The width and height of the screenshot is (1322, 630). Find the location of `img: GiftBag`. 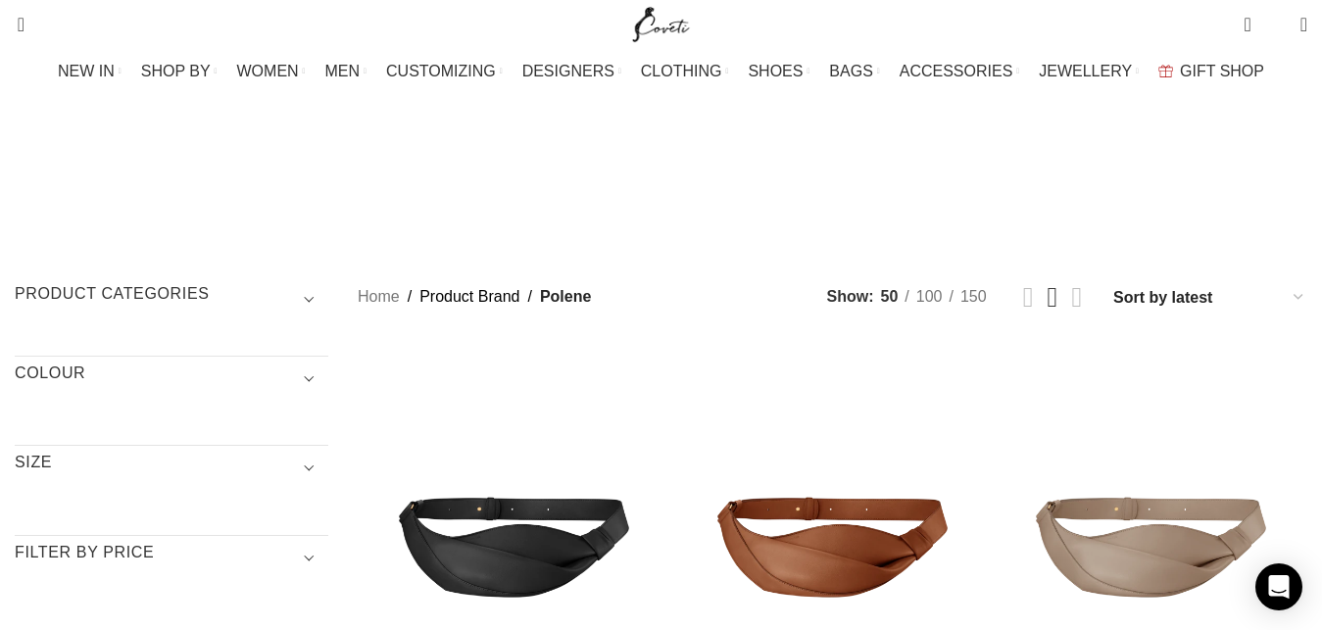

img: GiftBag is located at coordinates (1165, 71).